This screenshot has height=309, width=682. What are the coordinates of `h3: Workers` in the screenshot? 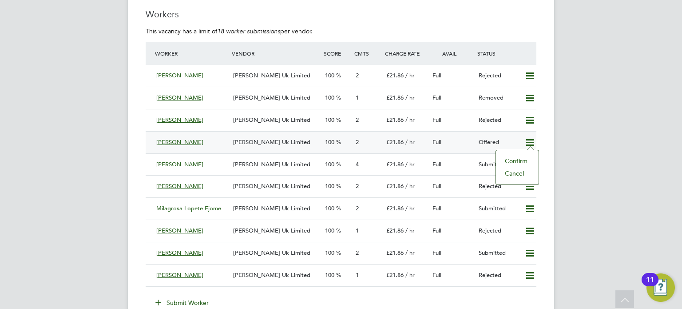 It's located at (341, 14).